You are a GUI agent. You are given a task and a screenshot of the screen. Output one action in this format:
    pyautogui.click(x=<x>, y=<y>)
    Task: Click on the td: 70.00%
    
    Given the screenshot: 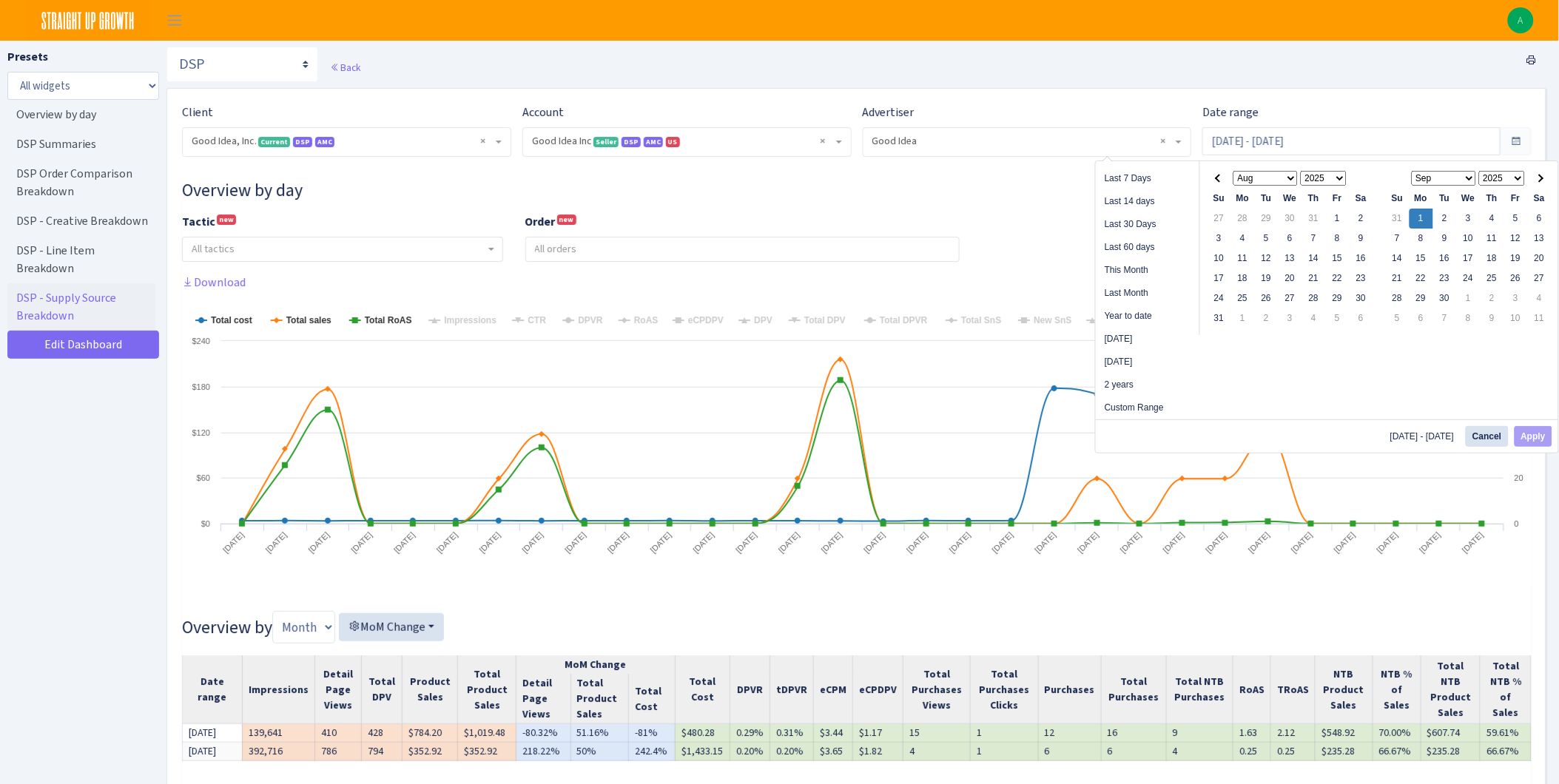 What is the action you would take?
    pyautogui.click(x=1397, y=733)
    